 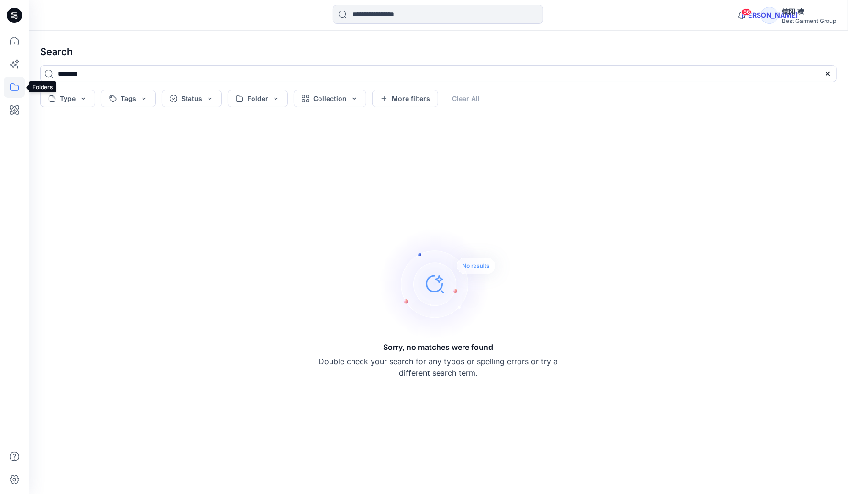 I want to click on button: Status, so click(x=192, y=99).